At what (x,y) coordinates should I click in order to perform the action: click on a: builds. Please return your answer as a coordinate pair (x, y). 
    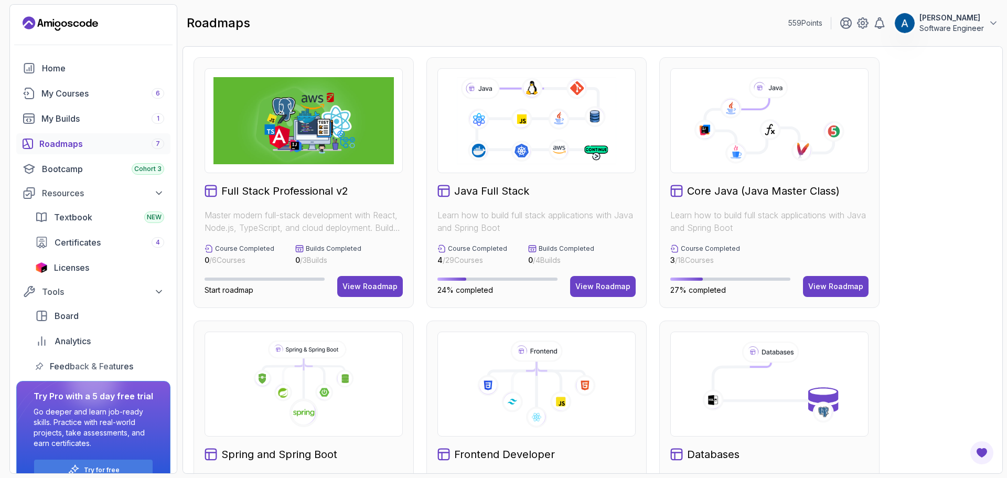
    Looking at the image, I should click on (93, 118).